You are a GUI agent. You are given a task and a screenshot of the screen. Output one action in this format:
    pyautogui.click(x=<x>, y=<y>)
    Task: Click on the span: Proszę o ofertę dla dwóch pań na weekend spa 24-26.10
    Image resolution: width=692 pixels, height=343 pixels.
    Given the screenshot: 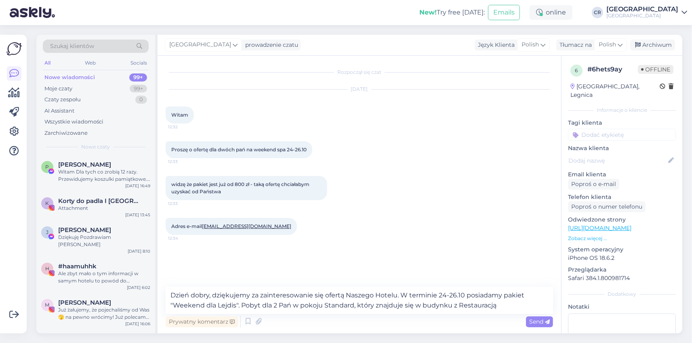 What is the action you would take?
    pyautogui.click(x=239, y=149)
    